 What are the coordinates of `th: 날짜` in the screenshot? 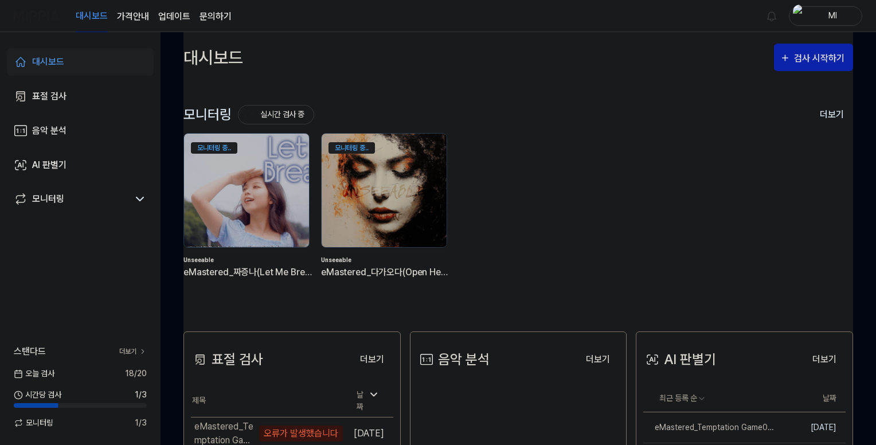 It's located at (812, 398).